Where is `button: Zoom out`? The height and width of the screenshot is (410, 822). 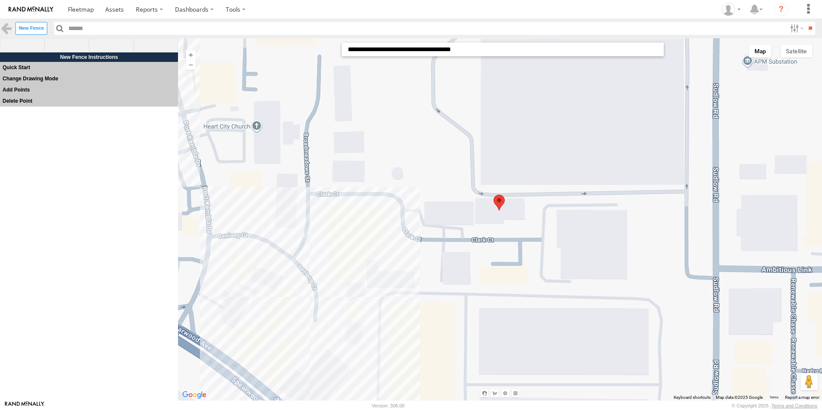
button: Zoom out is located at coordinates (191, 65).